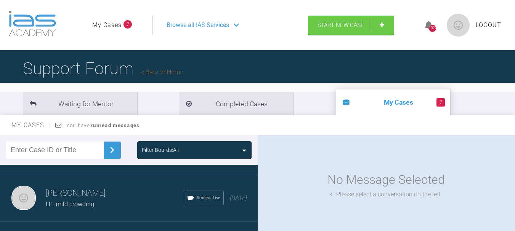 The height and width of the screenshot is (231, 515). Describe the element at coordinates (160, 150) in the screenshot. I see `div: Filter Boards: All` at that location.